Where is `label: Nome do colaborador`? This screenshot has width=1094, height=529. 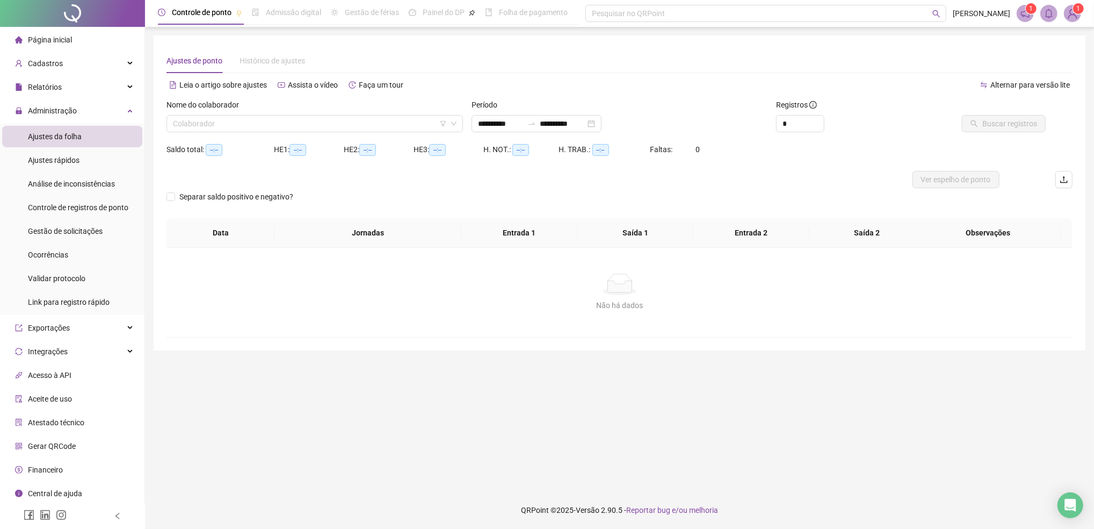
label: Nome do colaborador is located at coordinates (206, 105).